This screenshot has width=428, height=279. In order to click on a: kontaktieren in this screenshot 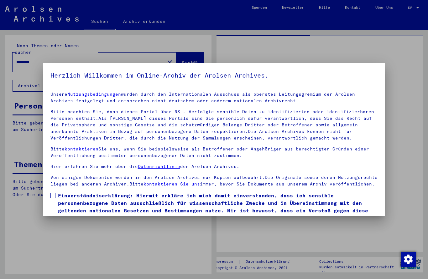, I will do `click(81, 149)`.